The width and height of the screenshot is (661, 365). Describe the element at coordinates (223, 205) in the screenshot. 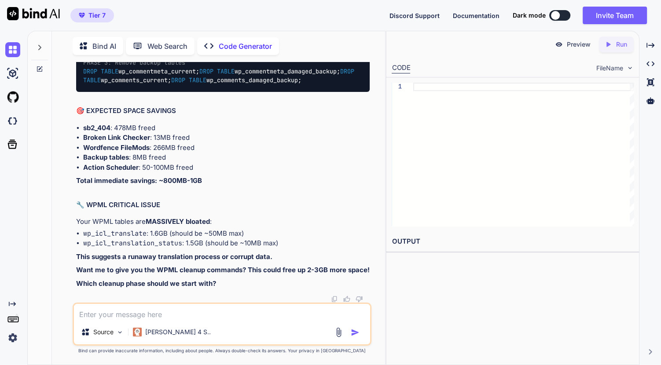

I see `h2: 🔧 WPML CRITICAL ISSUE` at that location.